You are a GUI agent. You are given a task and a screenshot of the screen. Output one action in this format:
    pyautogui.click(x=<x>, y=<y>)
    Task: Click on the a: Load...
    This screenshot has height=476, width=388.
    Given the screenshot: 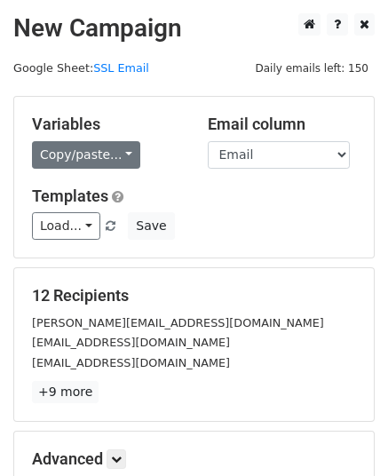 What is the action you would take?
    pyautogui.click(x=66, y=226)
    